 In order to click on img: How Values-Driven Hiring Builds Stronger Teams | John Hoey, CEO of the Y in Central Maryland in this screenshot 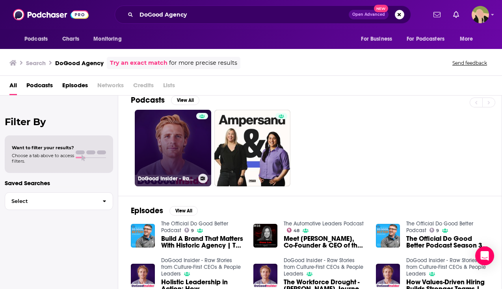, I will do `click(388, 275)`.